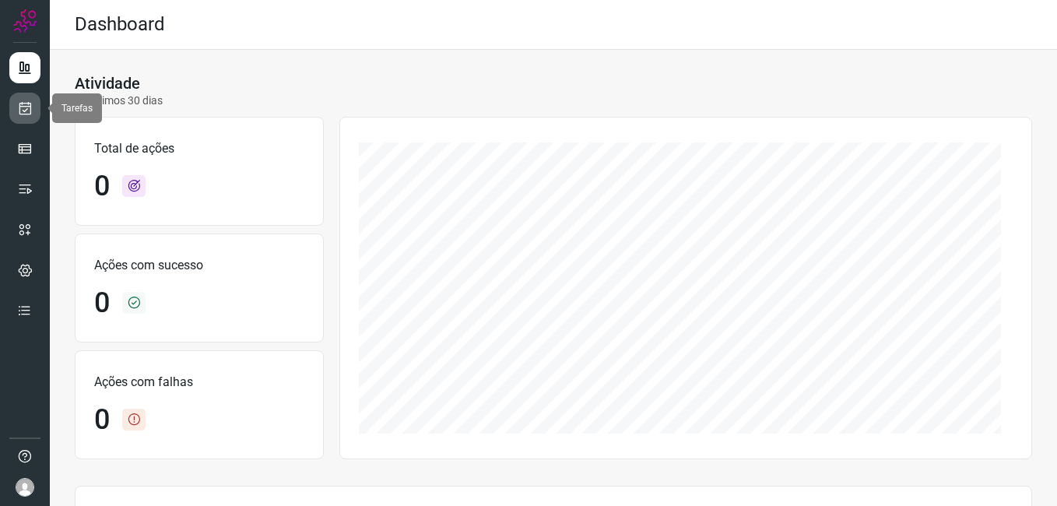 This screenshot has height=506, width=1057. What do you see at coordinates (199, 382) in the screenshot?
I see `p: Ações com falhas` at bounding box center [199, 382].